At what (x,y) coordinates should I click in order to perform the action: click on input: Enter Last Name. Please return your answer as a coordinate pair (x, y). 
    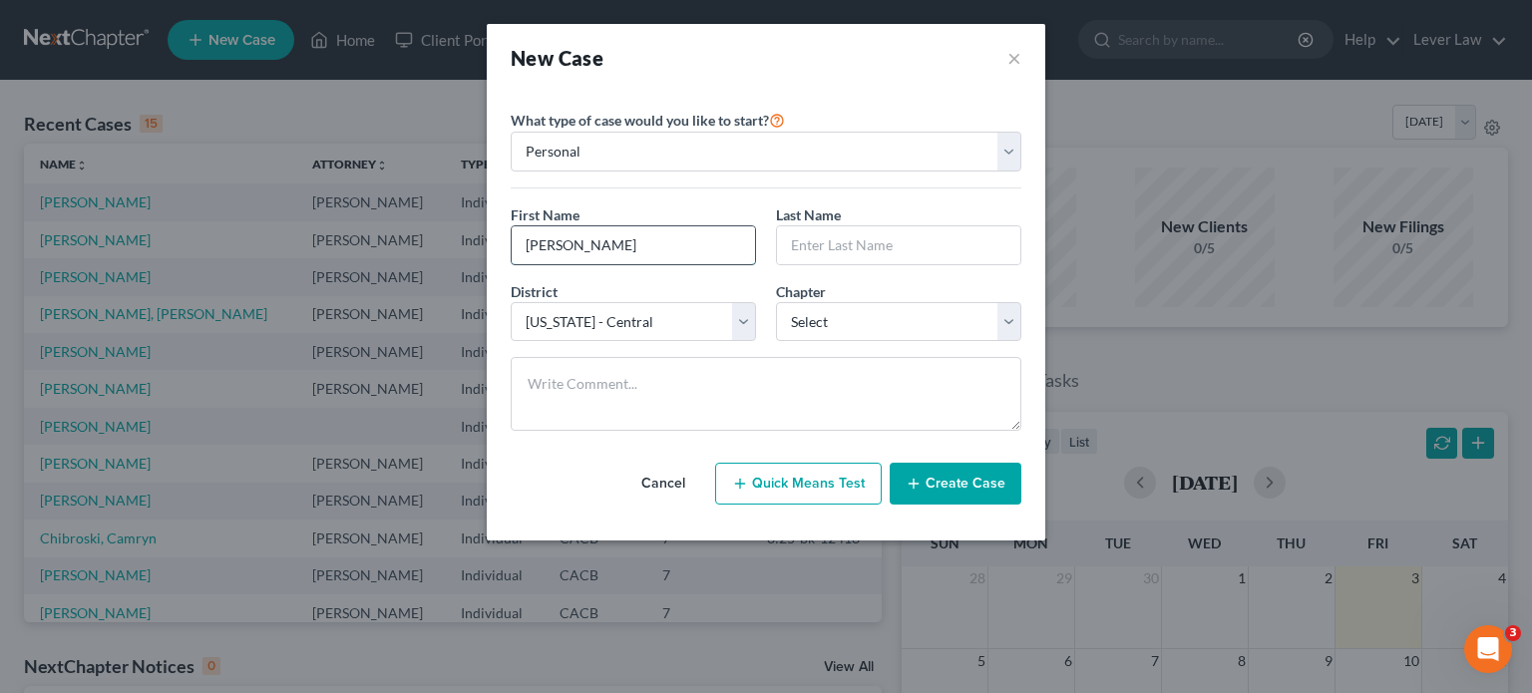
    Looking at the image, I should click on (898, 245).